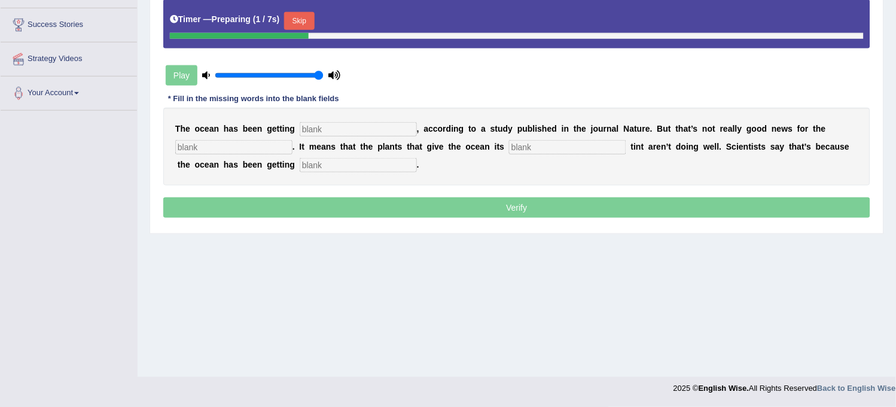  What do you see at coordinates (254, 99) in the screenshot?
I see `div: * Fill in the missing words into the blank fields` at bounding box center [254, 99].